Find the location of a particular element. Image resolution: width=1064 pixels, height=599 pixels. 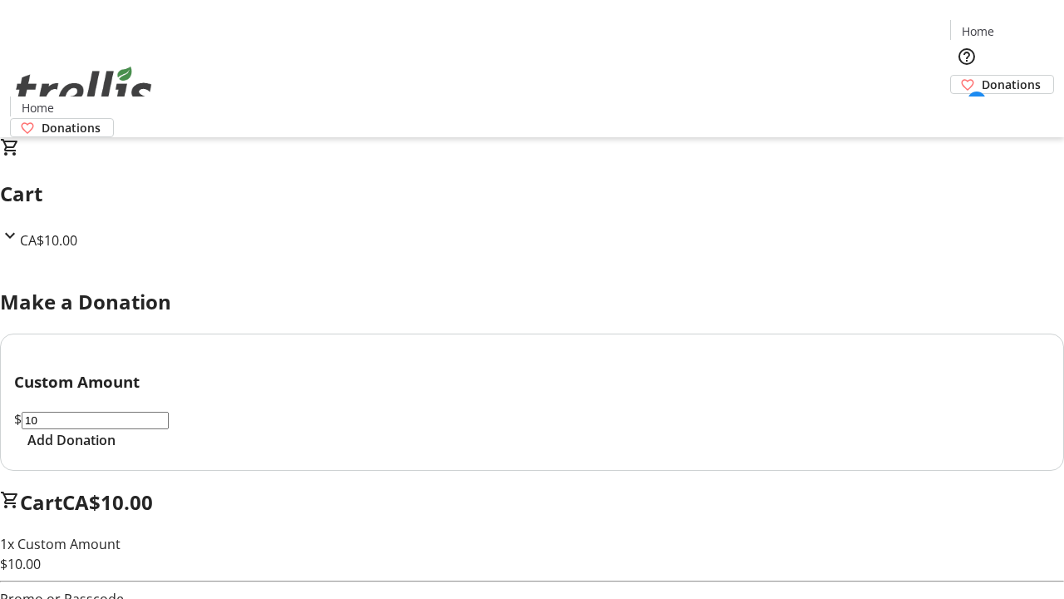

h3: Custom Amount is located at coordinates (532, 382).